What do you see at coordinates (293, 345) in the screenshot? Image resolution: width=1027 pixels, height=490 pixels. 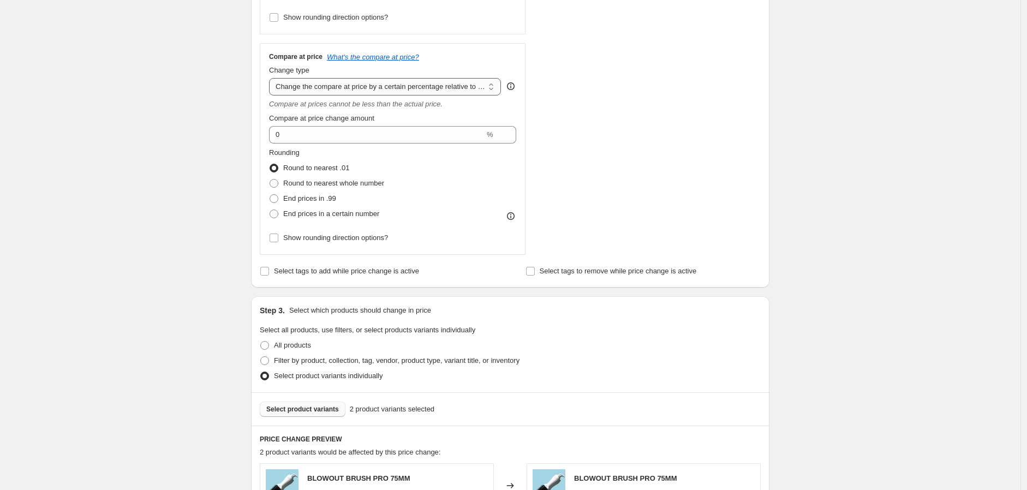 I see `span: All products` at bounding box center [293, 345].